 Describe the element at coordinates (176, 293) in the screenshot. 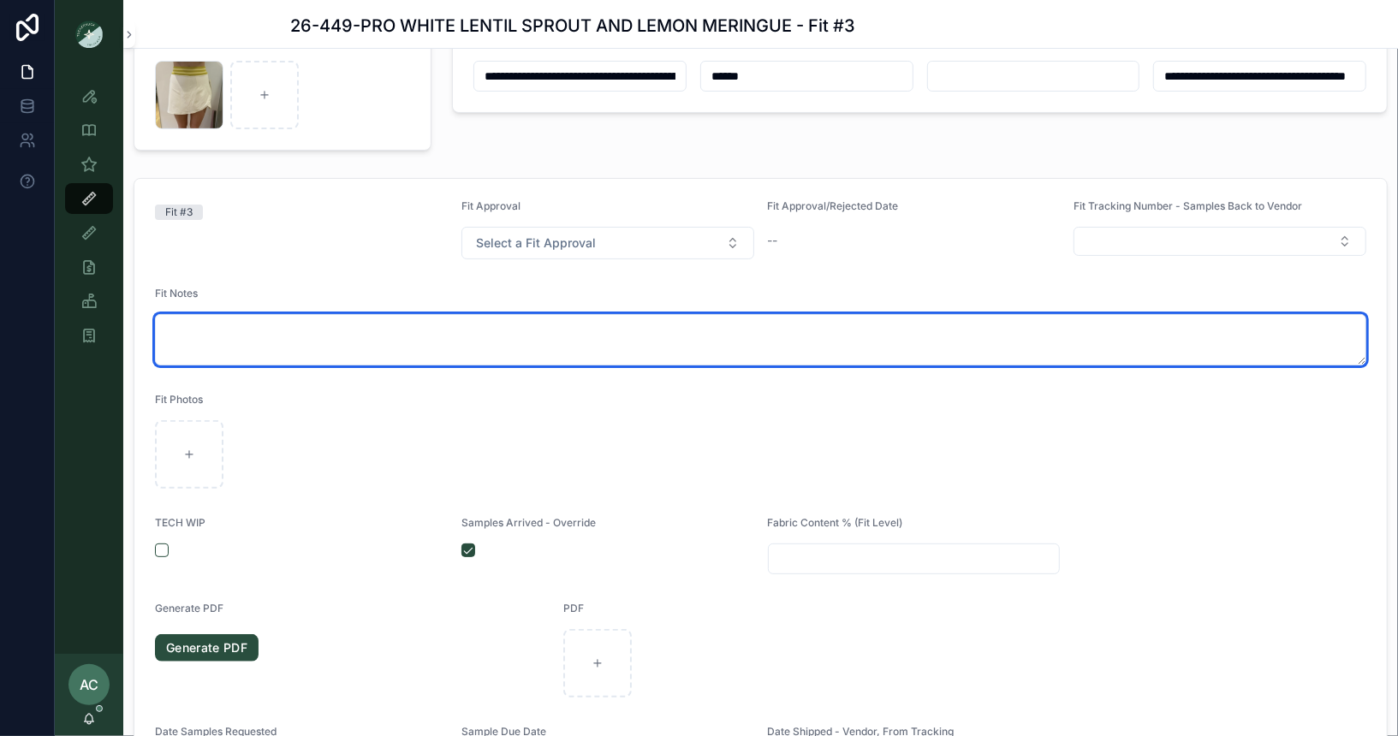

I see `span: Fit Notes` at that location.